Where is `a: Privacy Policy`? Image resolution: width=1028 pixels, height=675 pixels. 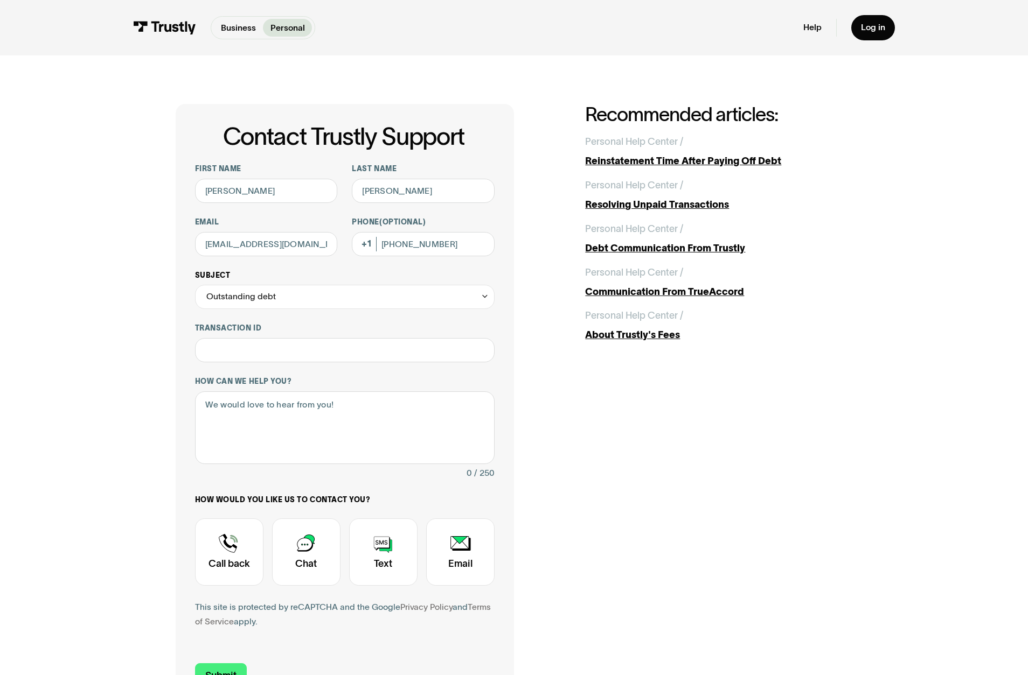
a: Privacy Policy is located at coordinates (426, 607).